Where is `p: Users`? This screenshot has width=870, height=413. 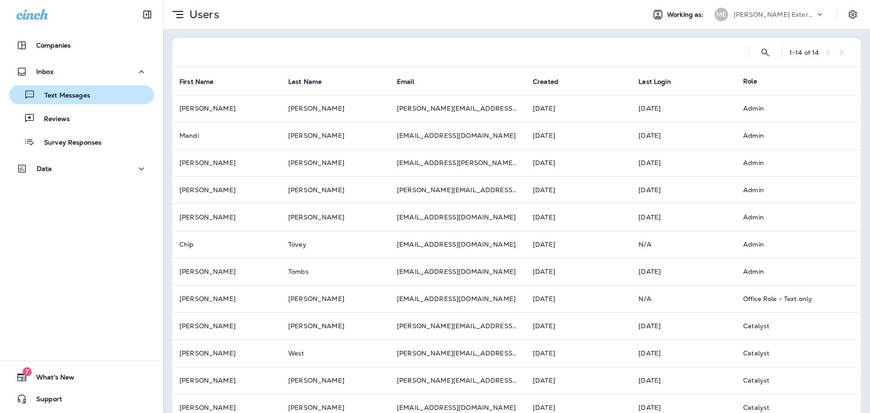
p: Users is located at coordinates (203, 15).